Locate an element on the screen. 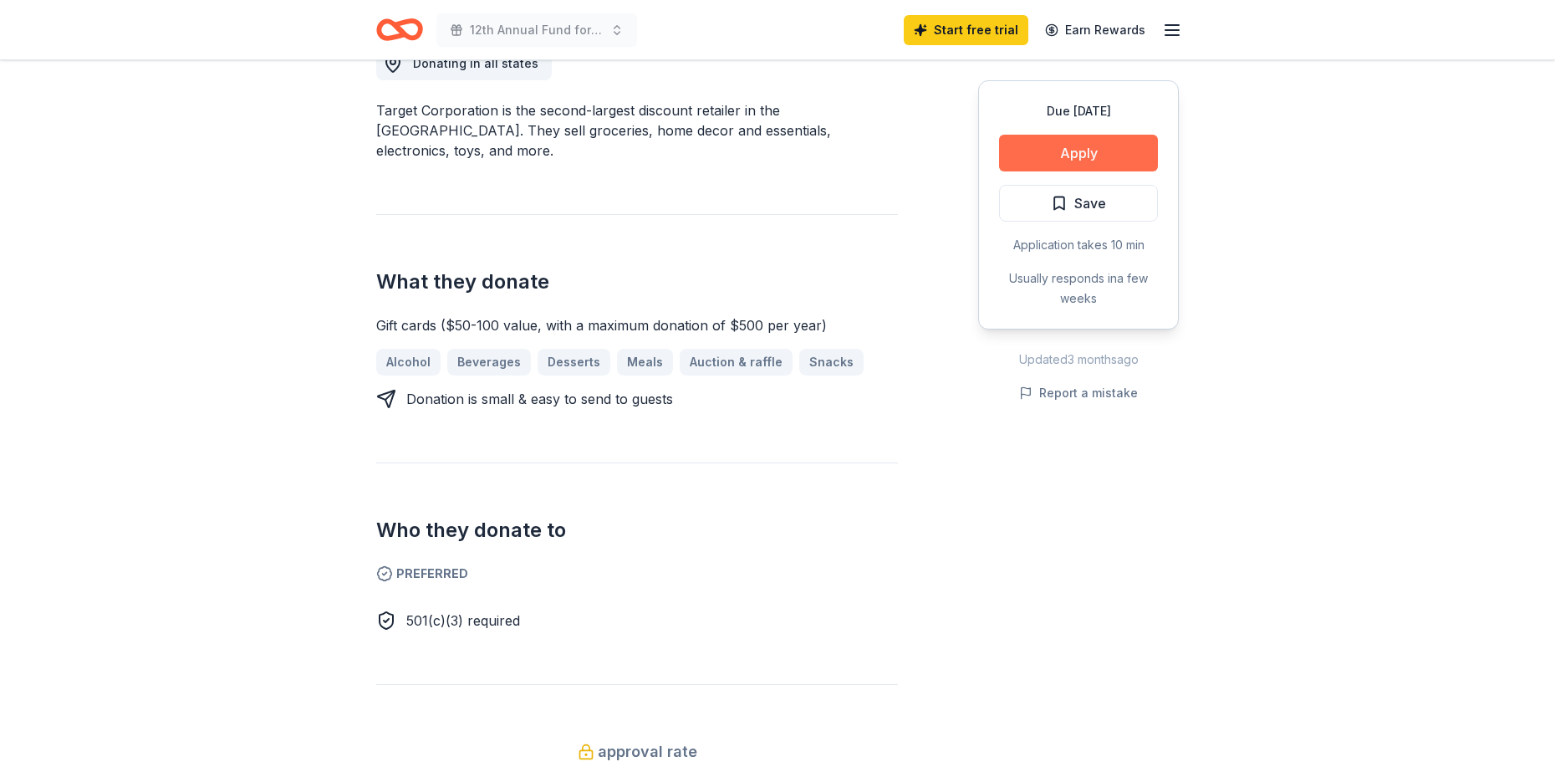 This screenshot has height=777, width=1555. span: approval rate is located at coordinates (647, 752).